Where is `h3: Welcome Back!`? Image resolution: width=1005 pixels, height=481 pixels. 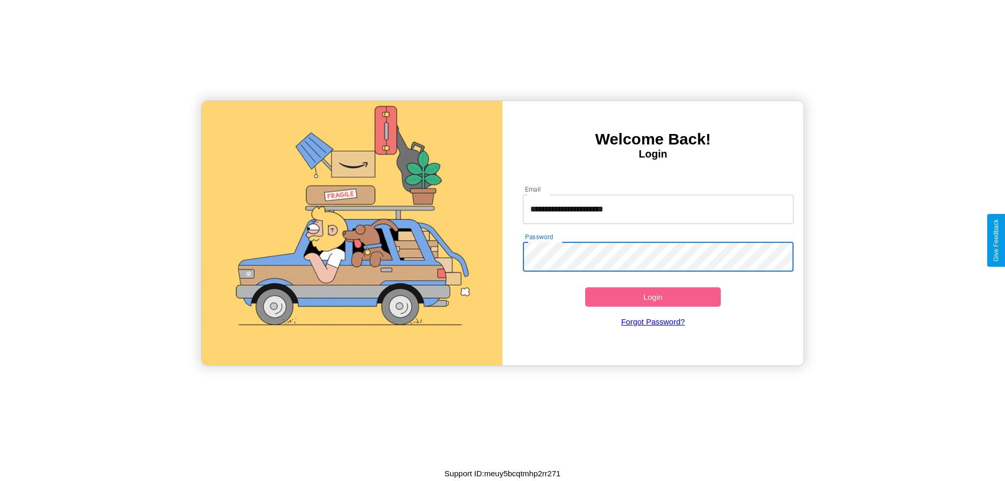
h3: Welcome Back! is located at coordinates (653, 139).